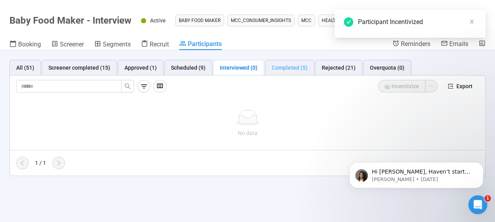 The height and width of the screenshot is (222, 495). What do you see at coordinates (59, 163) in the screenshot?
I see `span: right` at bounding box center [59, 163].